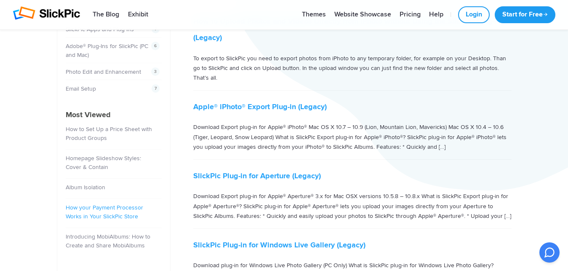 This screenshot has height=271, width=568. What do you see at coordinates (108, 241) in the screenshot?
I see `a: Introducing MobiAlbums: How to Create and Share MobiAlbums` at bounding box center [108, 241].